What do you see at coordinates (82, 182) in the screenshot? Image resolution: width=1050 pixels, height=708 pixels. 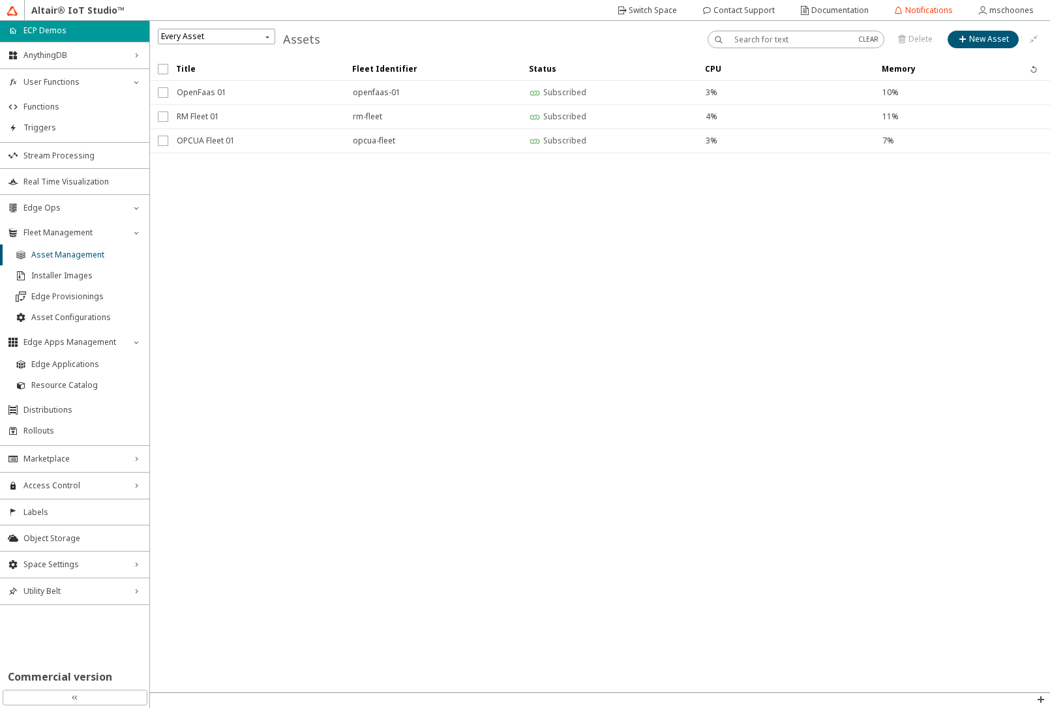 I see `span: Real Time Visualization` at bounding box center [82, 182].